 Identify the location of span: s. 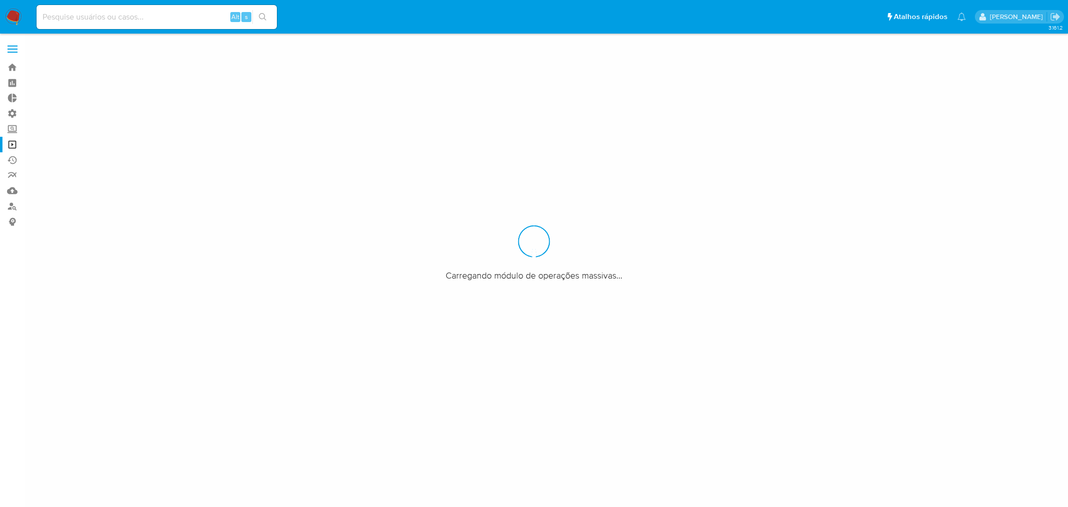
(246, 17).